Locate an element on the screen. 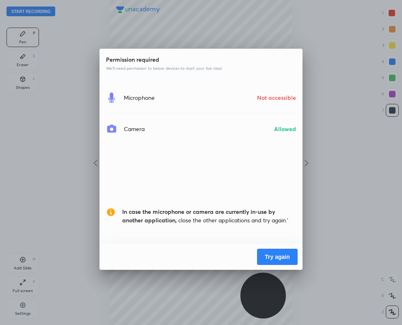  h4: Permission required is located at coordinates (201, 59).